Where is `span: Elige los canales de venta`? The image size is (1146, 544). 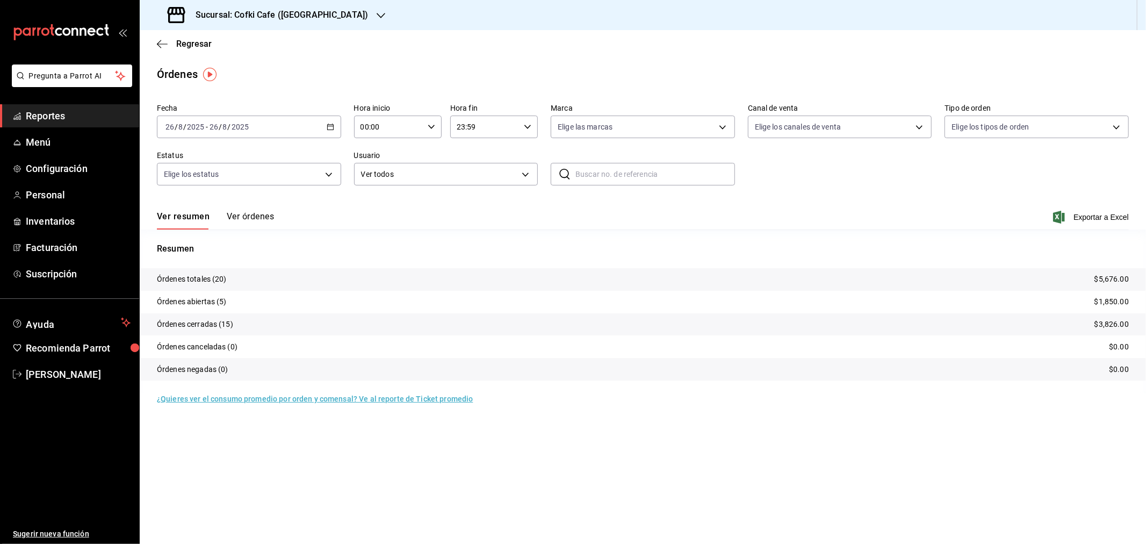 span: Elige los canales de venta is located at coordinates (798, 127).